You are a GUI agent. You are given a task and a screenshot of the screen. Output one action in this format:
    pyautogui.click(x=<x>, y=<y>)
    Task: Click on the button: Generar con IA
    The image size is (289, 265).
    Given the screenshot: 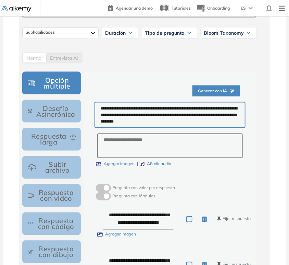 What is the action you would take?
    pyautogui.click(x=216, y=91)
    